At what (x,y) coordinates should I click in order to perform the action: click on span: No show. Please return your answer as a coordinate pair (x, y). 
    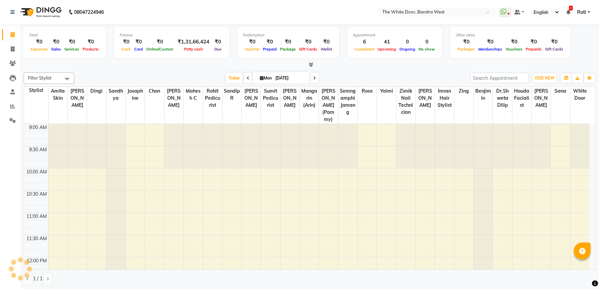
    Looking at the image, I should click on (427, 49).